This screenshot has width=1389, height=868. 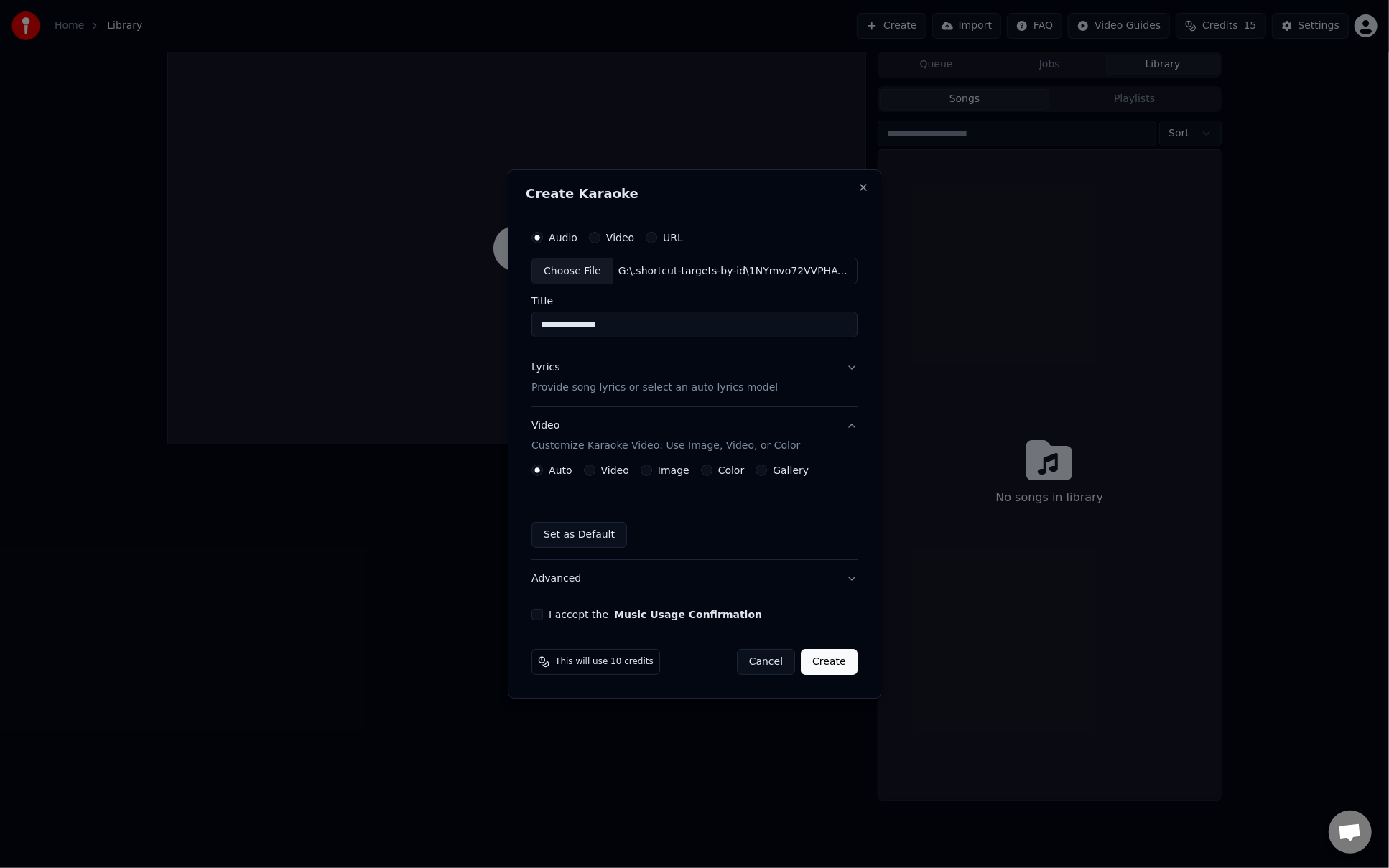 I want to click on p: Customize Karaoke Video: Use Image, Video, or Color, so click(x=665, y=445).